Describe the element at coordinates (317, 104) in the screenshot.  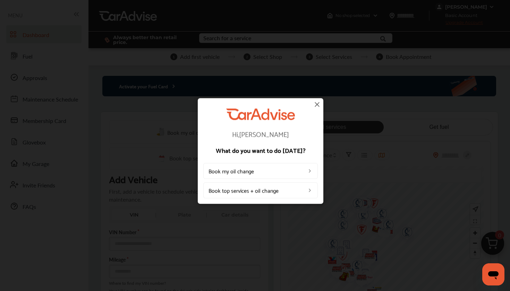
I see `img: close-icon.a004319c.svg` at that location.